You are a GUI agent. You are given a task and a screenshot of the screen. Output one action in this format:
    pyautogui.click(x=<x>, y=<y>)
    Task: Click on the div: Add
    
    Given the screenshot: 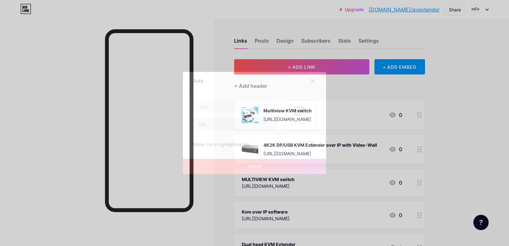 What is the action you would take?
    pyautogui.click(x=198, y=81)
    